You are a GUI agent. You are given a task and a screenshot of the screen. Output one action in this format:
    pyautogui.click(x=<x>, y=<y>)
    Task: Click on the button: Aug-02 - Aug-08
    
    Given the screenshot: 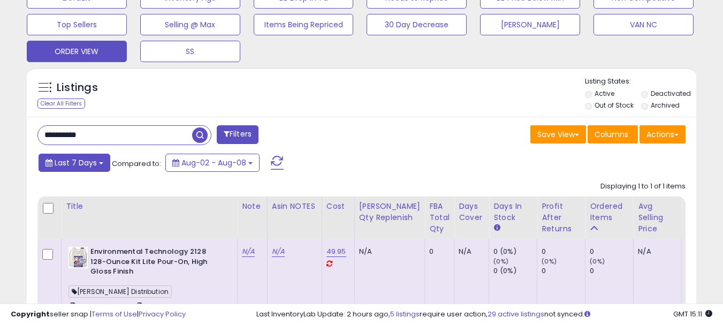 What is the action you would take?
    pyautogui.click(x=212, y=163)
    